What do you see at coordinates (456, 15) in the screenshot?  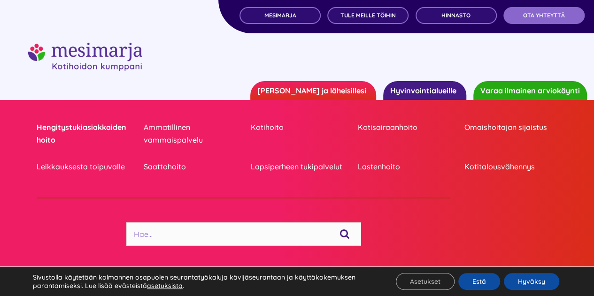 I see `span: Hinnasto` at bounding box center [456, 15].